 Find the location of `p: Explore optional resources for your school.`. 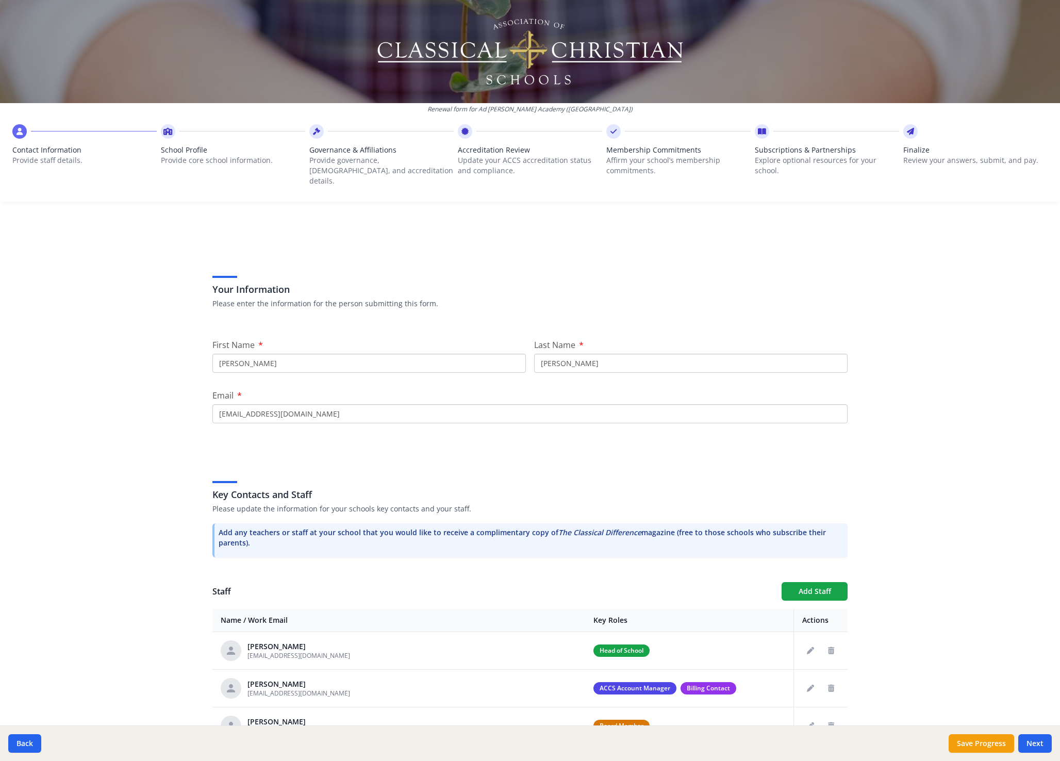

p: Explore optional resources for your school. is located at coordinates (827, 165).